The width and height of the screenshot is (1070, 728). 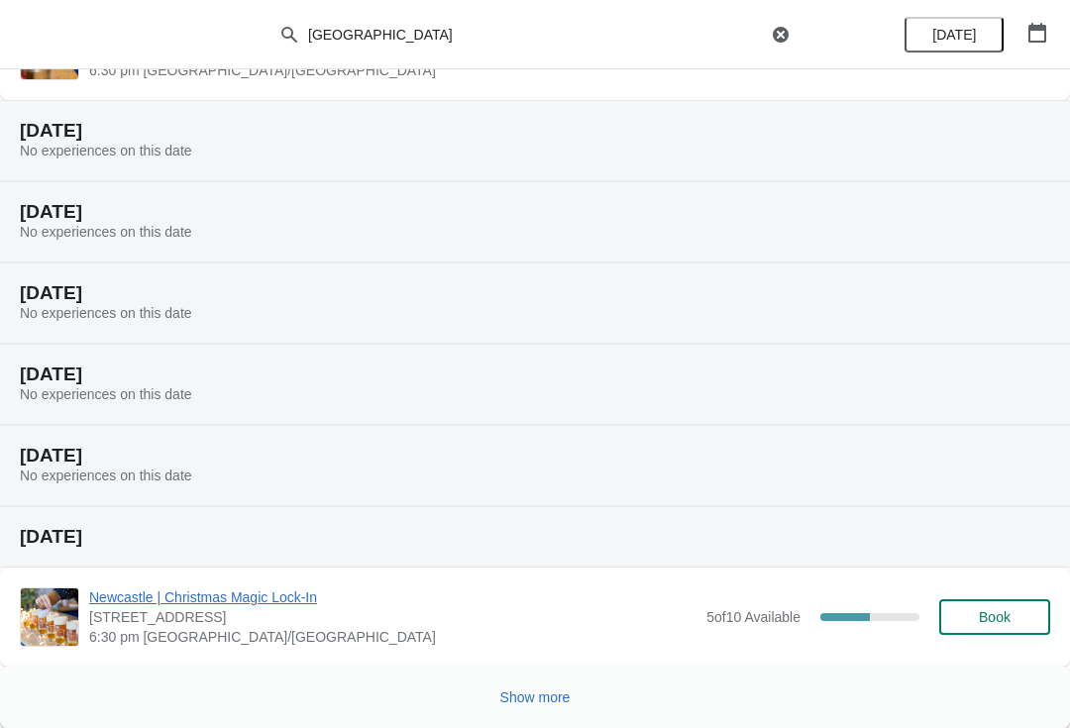 I want to click on button: Book, so click(x=995, y=617).